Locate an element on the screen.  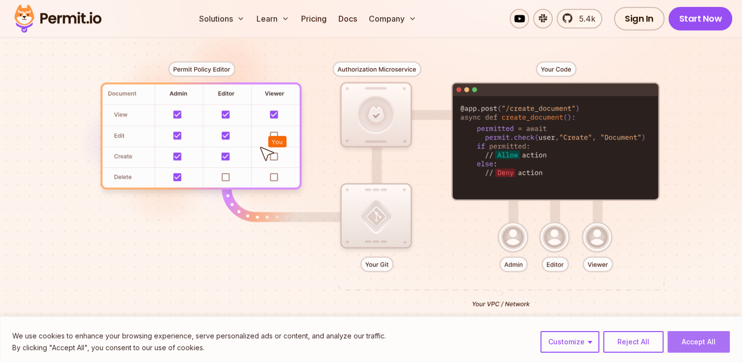
span: 5.4k is located at coordinates (584, 19).